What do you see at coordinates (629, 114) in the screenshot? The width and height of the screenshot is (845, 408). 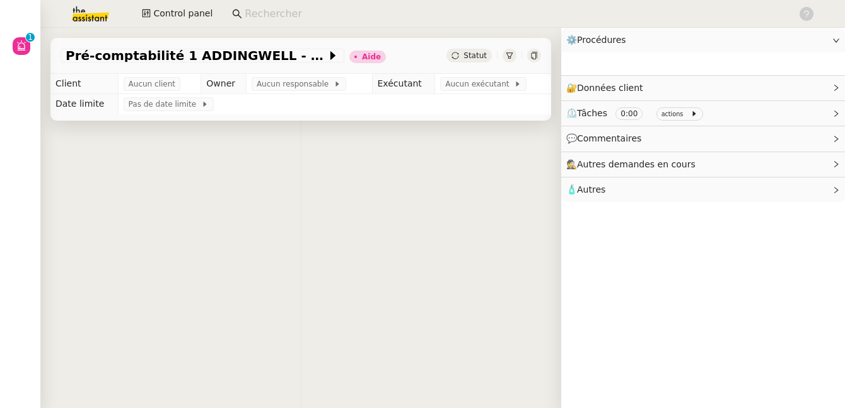 I see `nz-tag: 0:00` at bounding box center [629, 114].